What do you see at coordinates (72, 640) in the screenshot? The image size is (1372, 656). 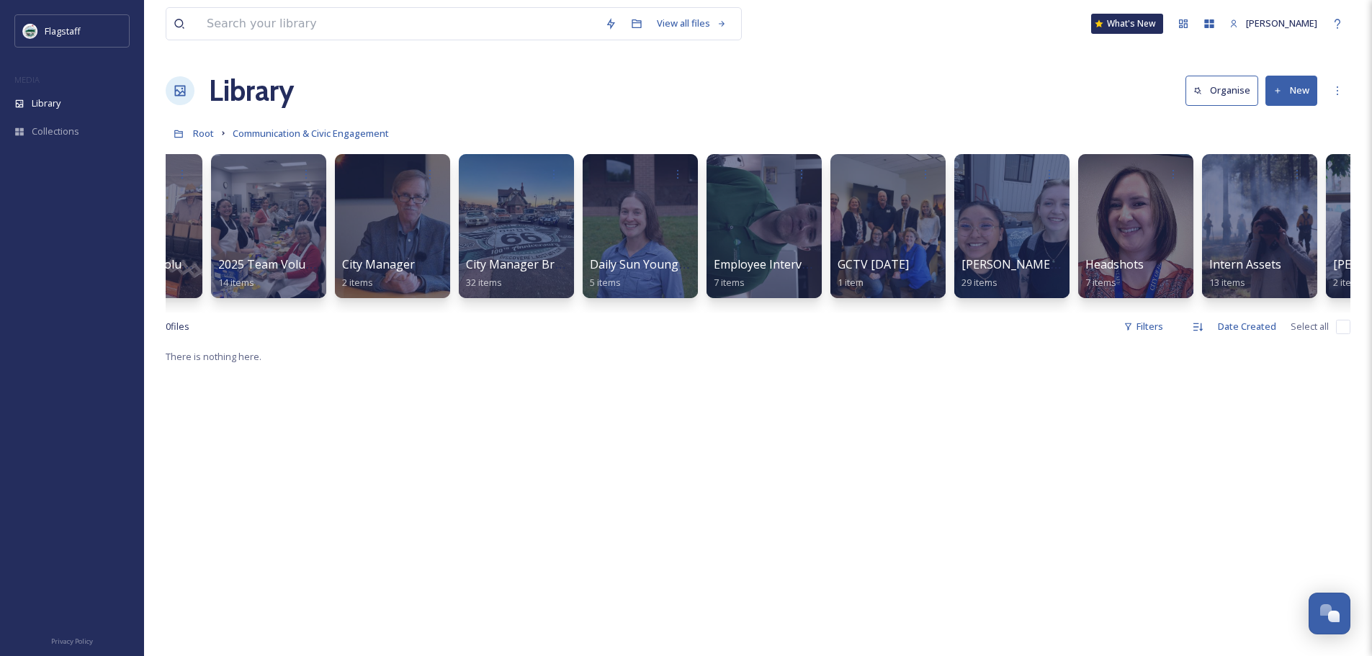 I see `a: Privacy Policy` at bounding box center [72, 640].